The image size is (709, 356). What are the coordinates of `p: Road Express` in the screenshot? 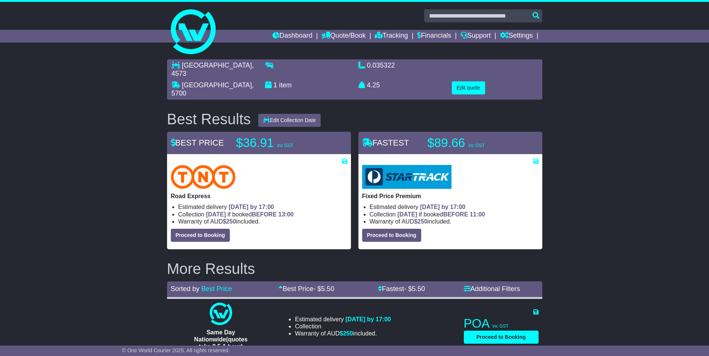 It's located at (259, 196).